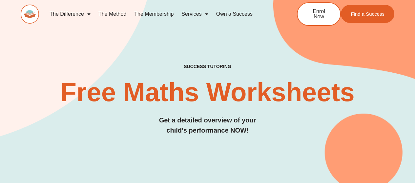 Image resolution: width=415 pixels, height=183 pixels. I want to click on a: The Difference, so click(70, 14).